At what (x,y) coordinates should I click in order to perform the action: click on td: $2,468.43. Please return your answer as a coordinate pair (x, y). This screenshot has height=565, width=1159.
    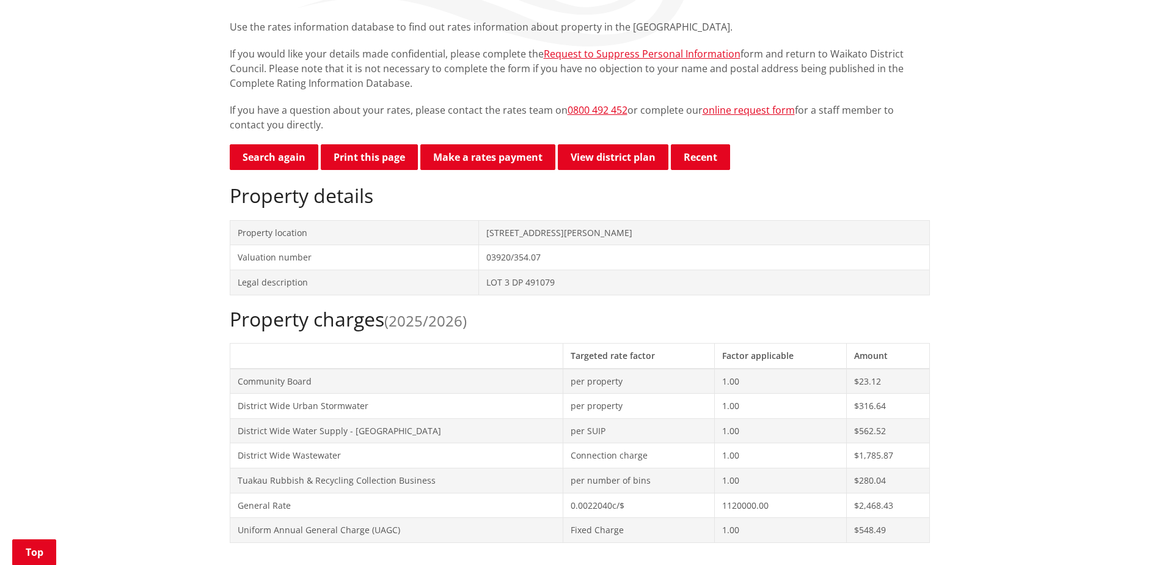
    Looking at the image, I should click on (888, 505).